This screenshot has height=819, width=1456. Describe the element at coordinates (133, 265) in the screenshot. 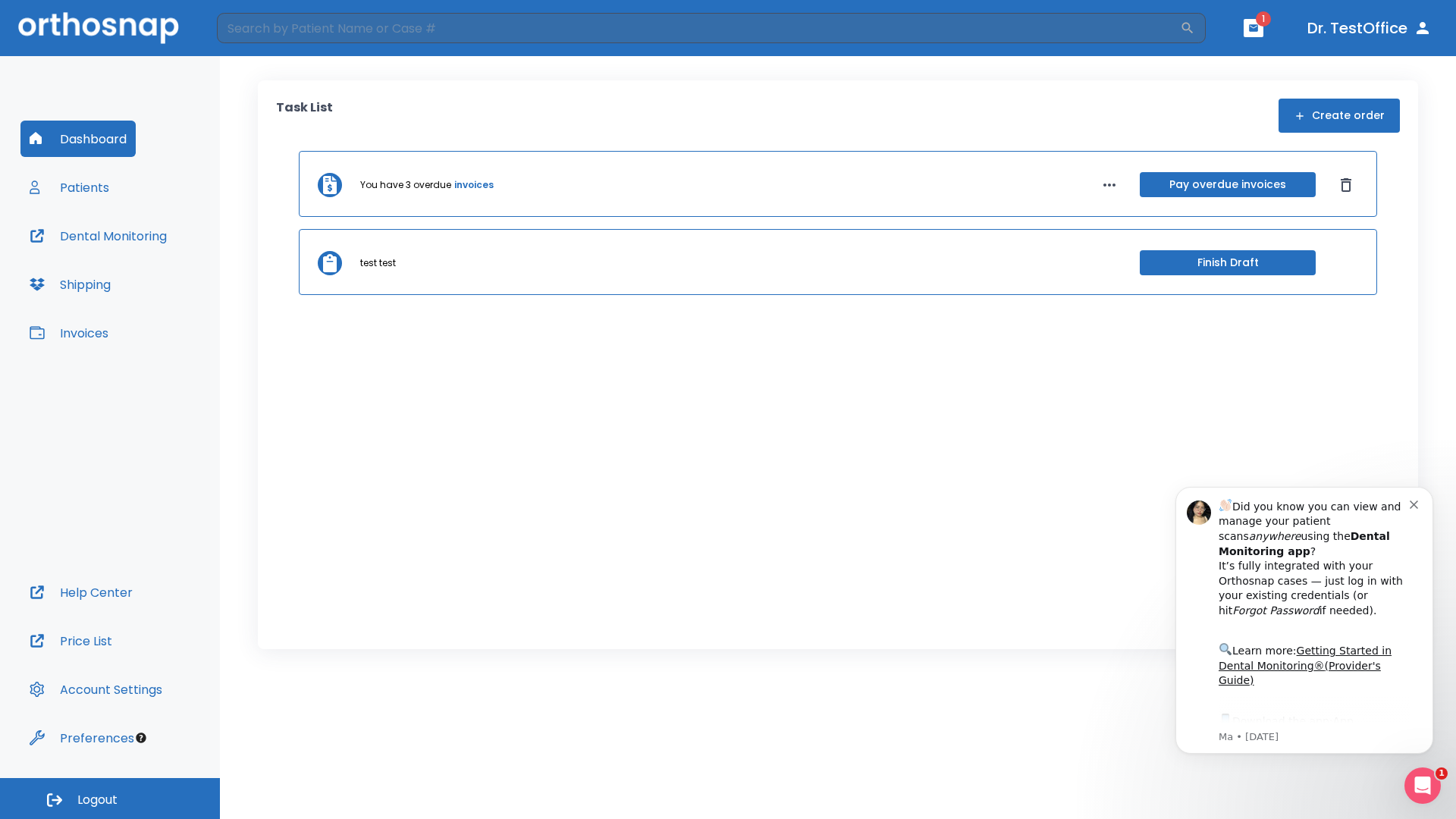

I see `a: App Store` at that location.